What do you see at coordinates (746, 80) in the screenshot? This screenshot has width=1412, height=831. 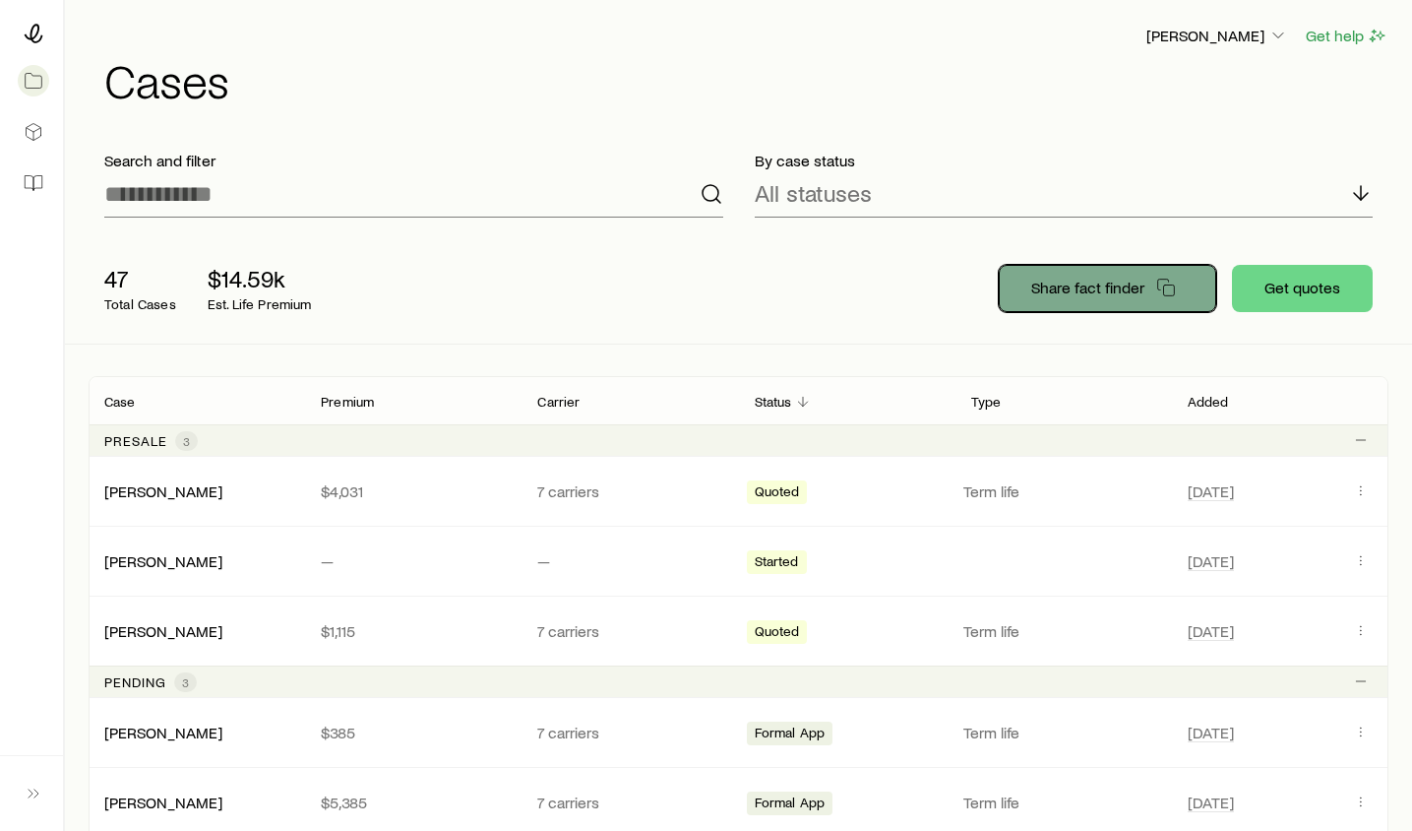 I see `h1: Cases` at bounding box center [746, 80].